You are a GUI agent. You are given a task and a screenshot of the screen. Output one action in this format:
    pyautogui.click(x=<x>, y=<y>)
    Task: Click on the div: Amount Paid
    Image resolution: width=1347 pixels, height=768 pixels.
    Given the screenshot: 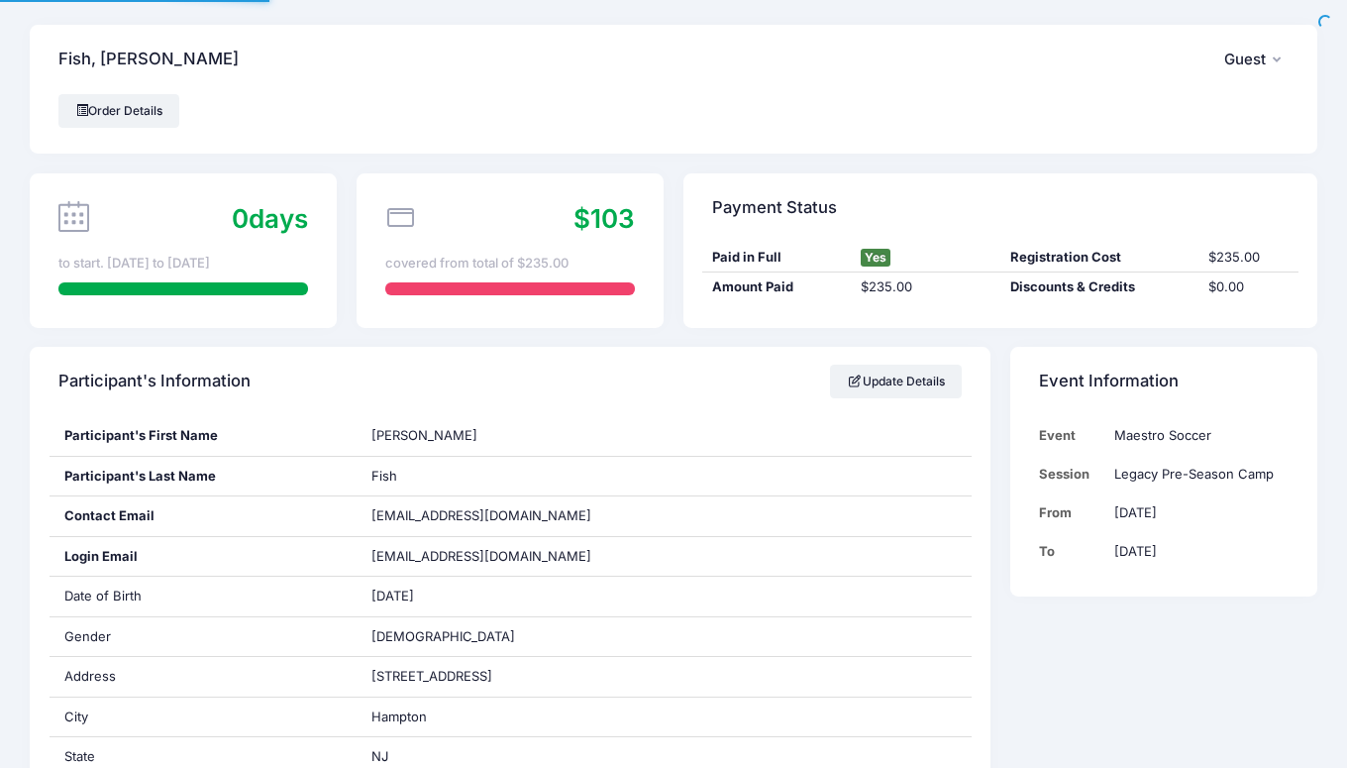 What is the action you would take?
    pyautogui.click(x=777, y=287)
    